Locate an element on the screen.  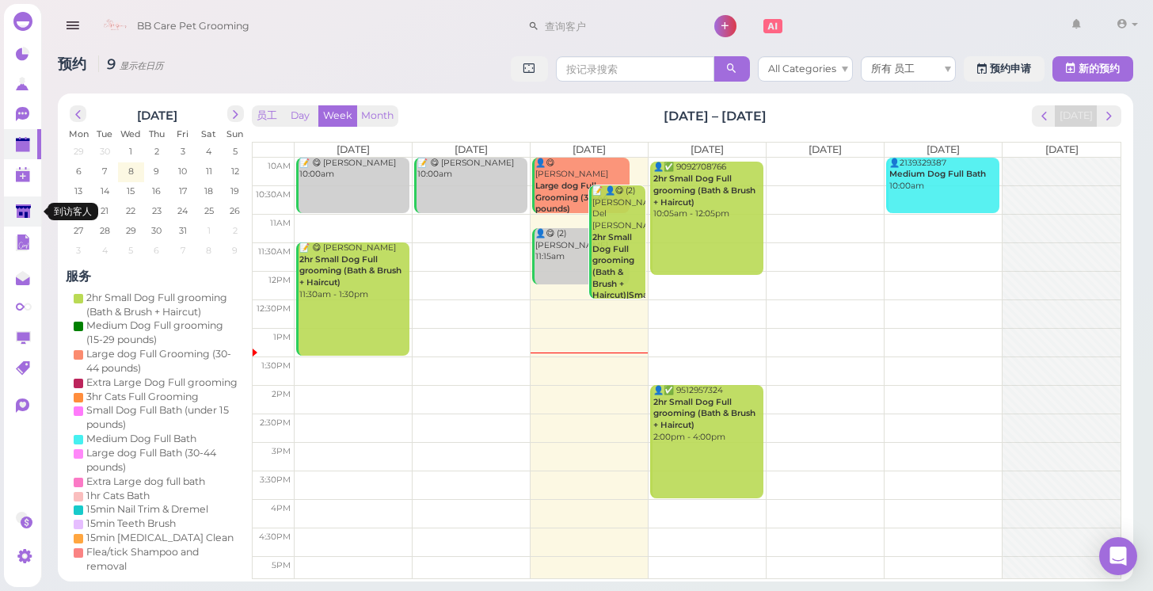
div: Medium Dog Full grooming (15-29 pounds) is located at coordinates (163, 333).